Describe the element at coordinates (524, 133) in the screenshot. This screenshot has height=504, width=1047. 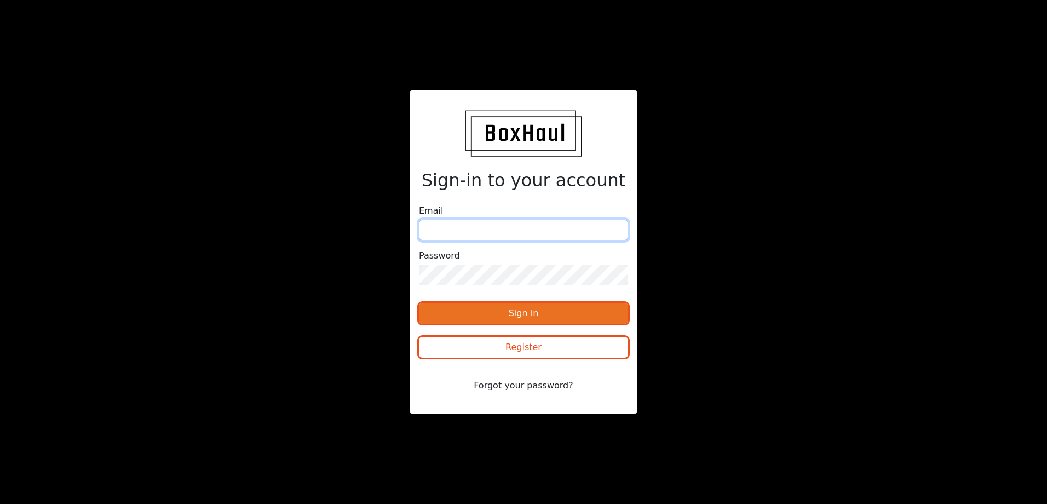
I see `img: BoxHaul` at that location.